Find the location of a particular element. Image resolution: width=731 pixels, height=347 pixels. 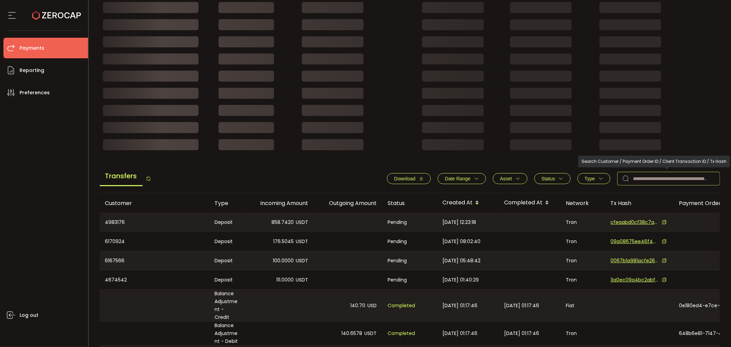

div: 6170924 is located at coordinates (155, 241).